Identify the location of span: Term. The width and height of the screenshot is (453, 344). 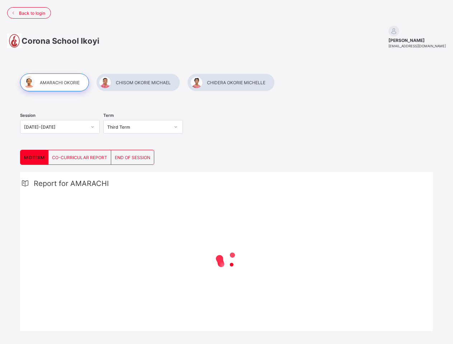
(108, 115).